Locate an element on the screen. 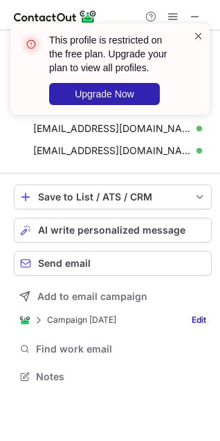 This screenshot has height=441, width=220. button: Send email is located at coordinates (113, 263).